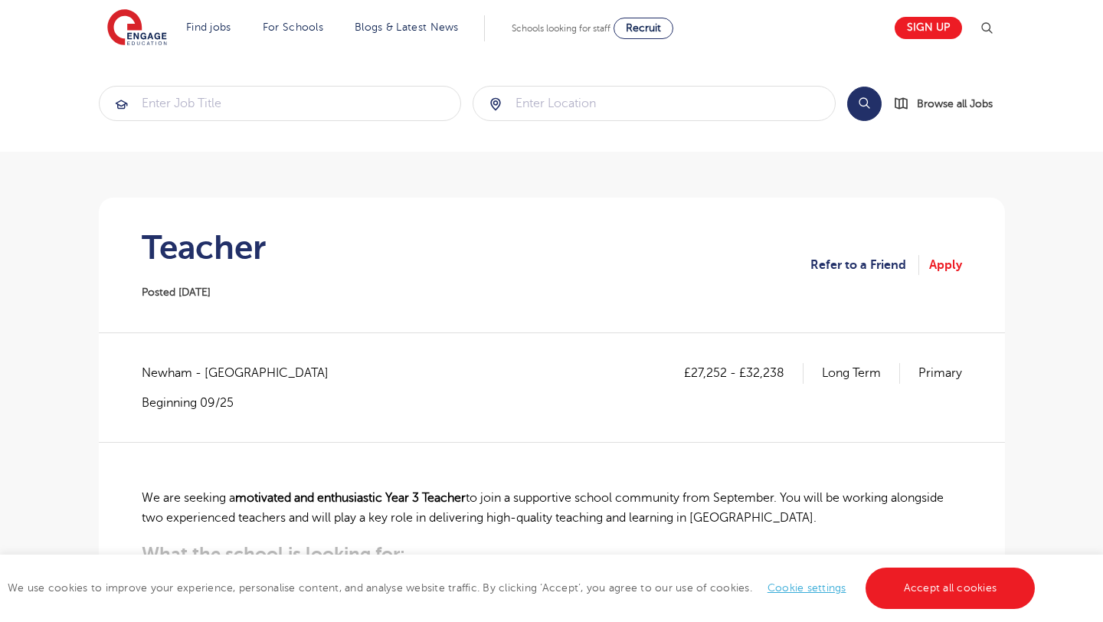 Image resolution: width=1103 pixels, height=622 pixels. Describe the element at coordinates (204, 247) in the screenshot. I see `h1: Teacher` at that location.